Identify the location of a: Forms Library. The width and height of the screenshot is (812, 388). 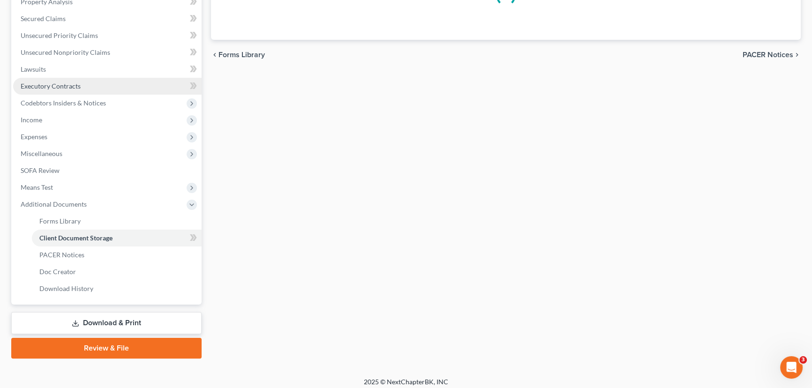
(117, 221).